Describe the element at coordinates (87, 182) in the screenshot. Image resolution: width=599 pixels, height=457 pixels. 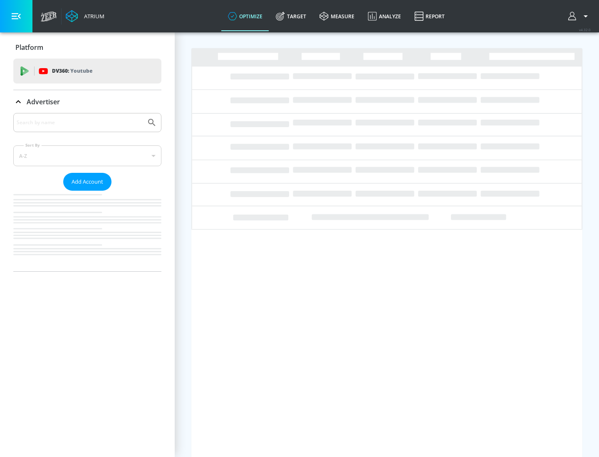
I see `button: Add Account` at that location.